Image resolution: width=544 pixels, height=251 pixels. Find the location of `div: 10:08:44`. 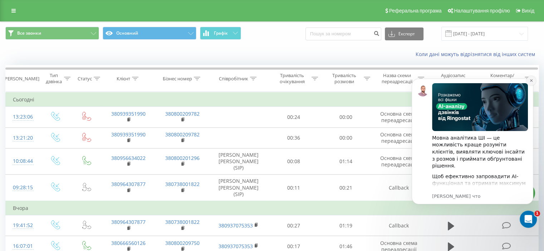

div: 10:08:44 is located at coordinates (22, 161).